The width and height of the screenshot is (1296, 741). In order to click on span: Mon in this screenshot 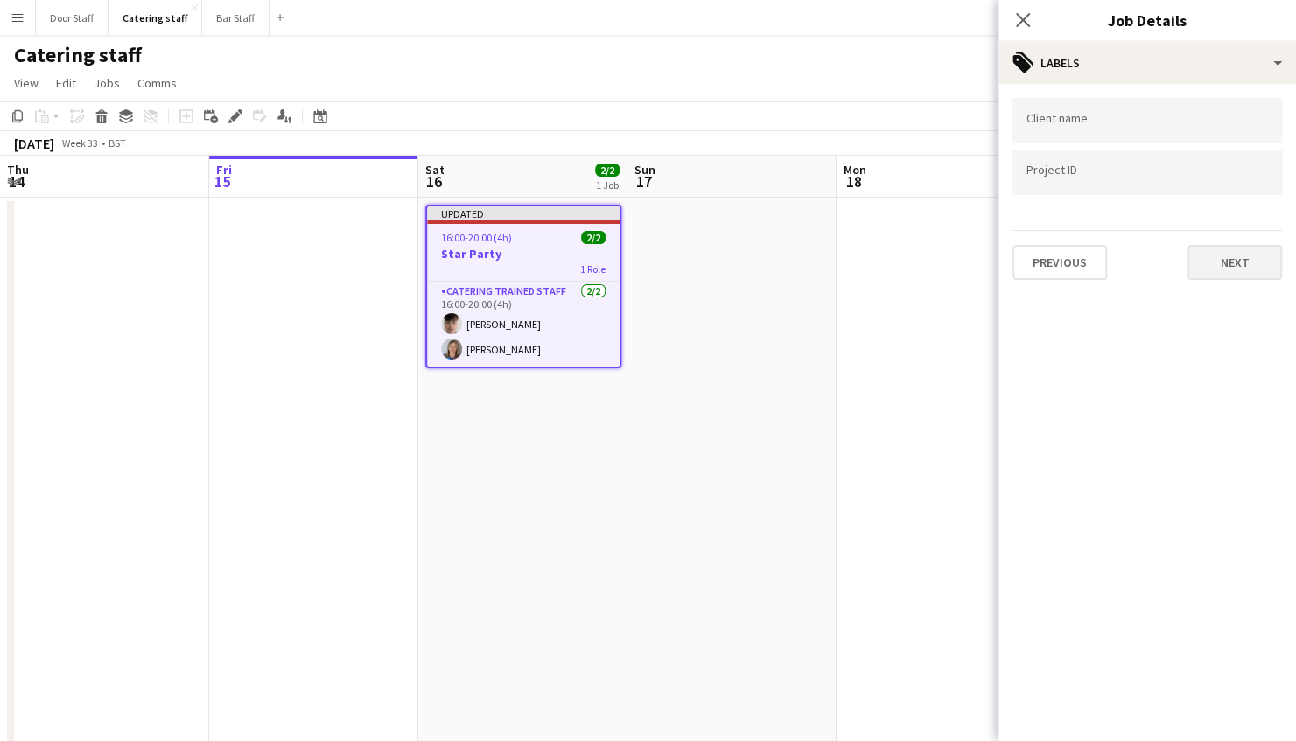, I will do `click(855, 170)`.